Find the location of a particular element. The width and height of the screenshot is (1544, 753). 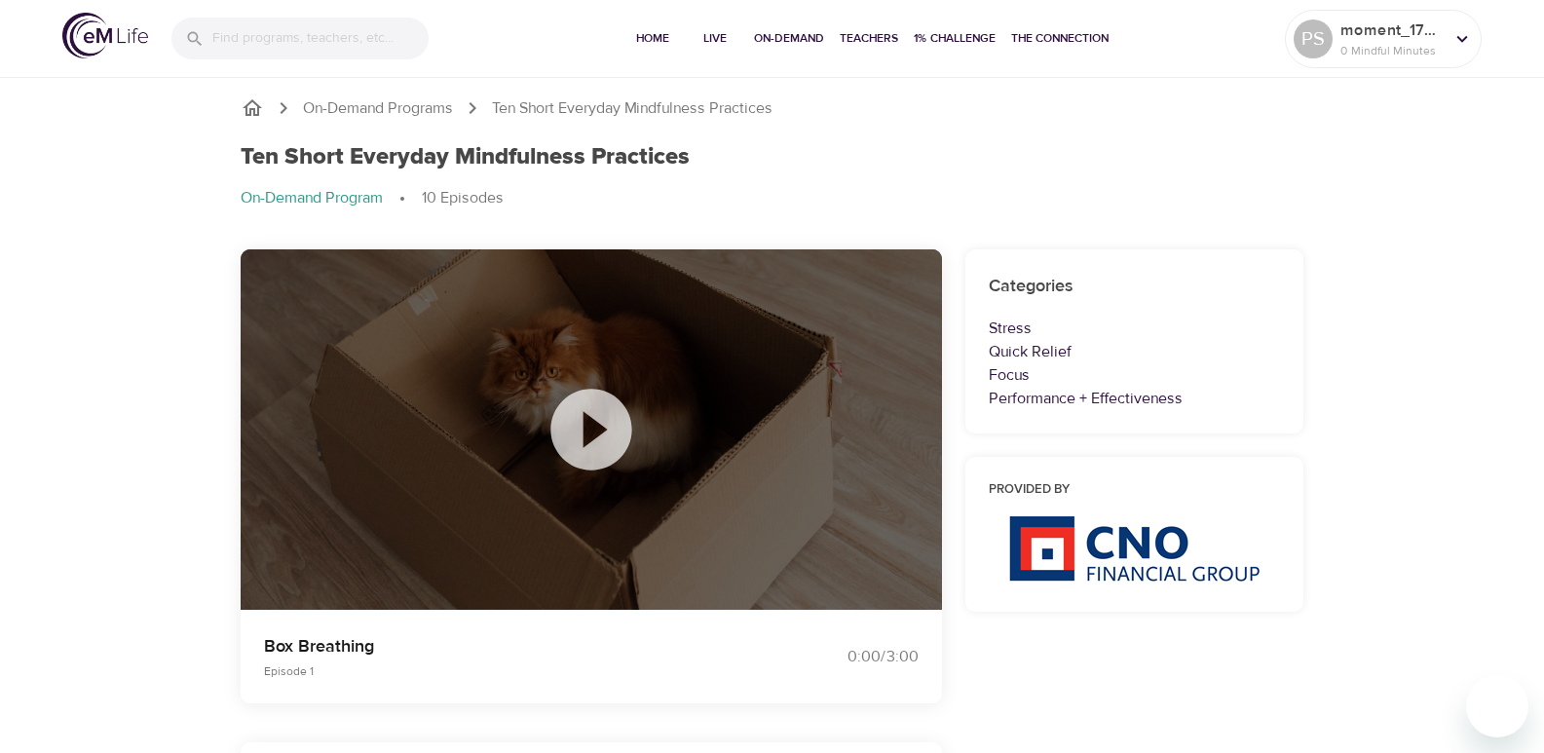

p: Ten Short Everyday Mindfulness Practices is located at coordinates (632, 108).